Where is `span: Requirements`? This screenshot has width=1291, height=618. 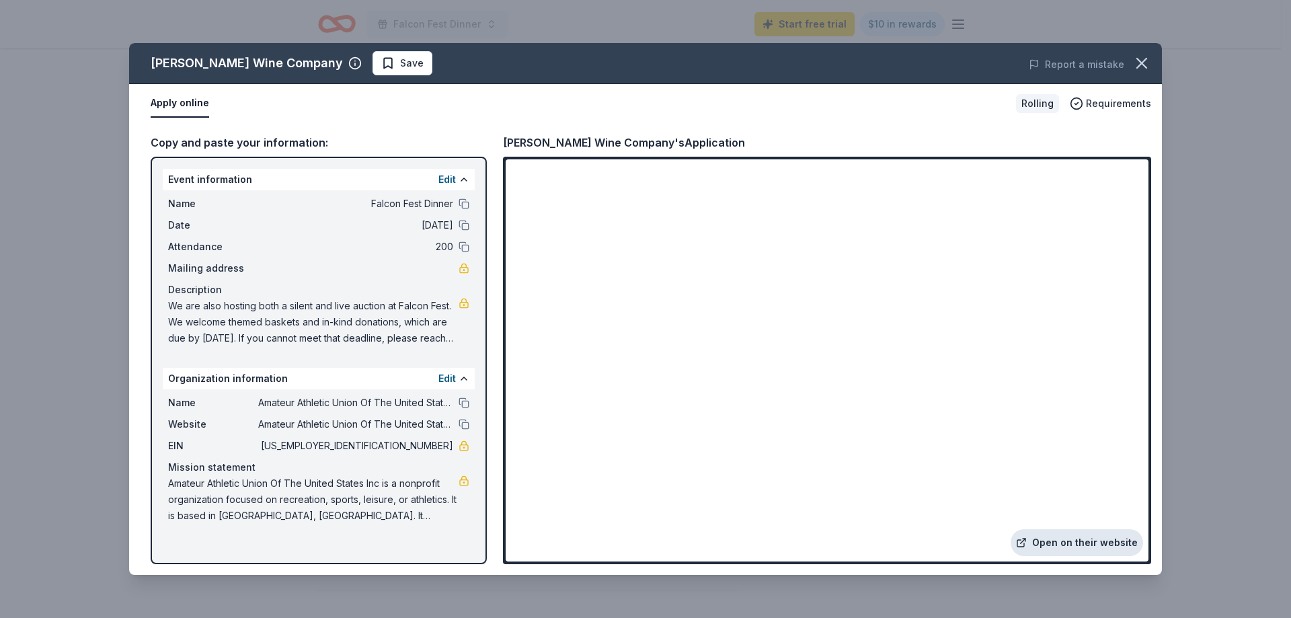
span: Requirements is located at coordinates (1118, 104).